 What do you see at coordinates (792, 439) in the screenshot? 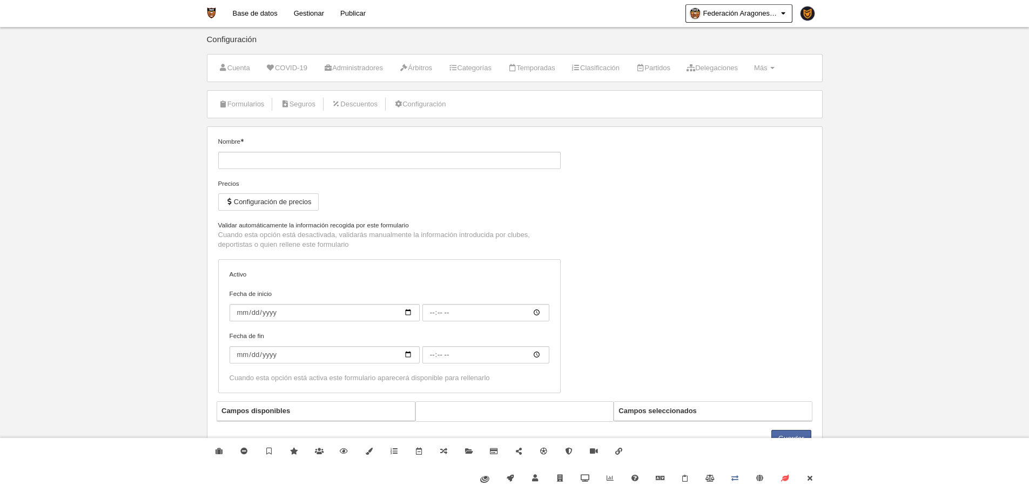
I see `button: Guardar` at bounding box center [792, 439].